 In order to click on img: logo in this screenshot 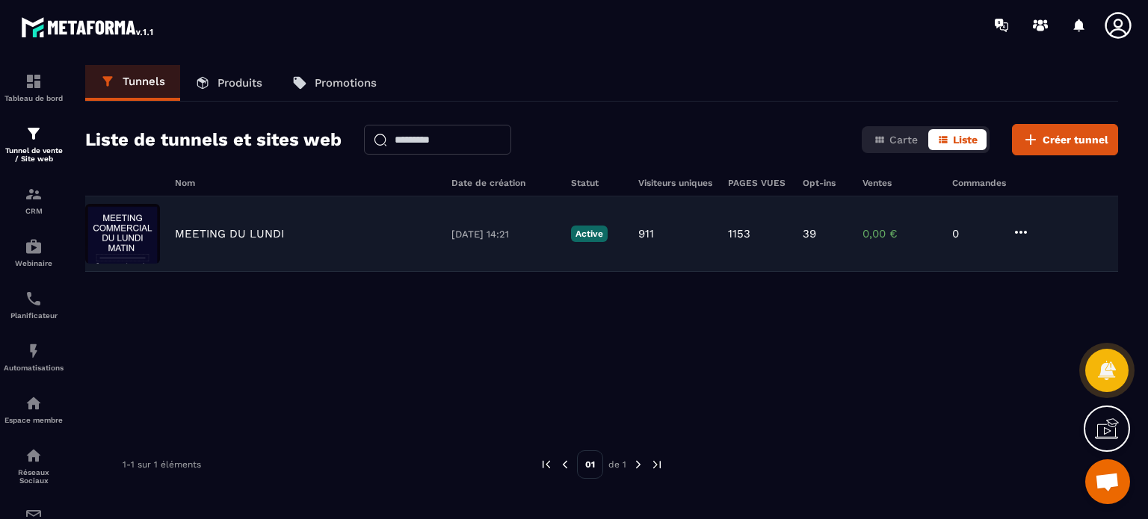, I will do `click(88, 27)`.